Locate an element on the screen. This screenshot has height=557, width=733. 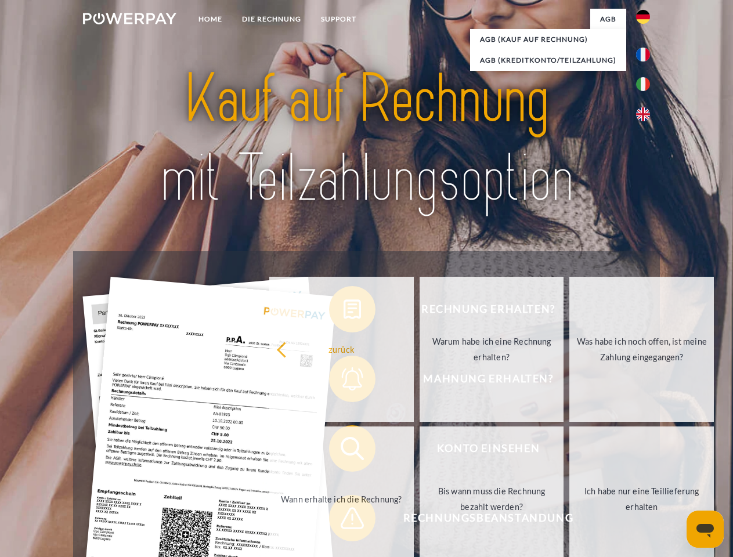
a: DIE RECHNUNG is located at coordinates (272, 19).